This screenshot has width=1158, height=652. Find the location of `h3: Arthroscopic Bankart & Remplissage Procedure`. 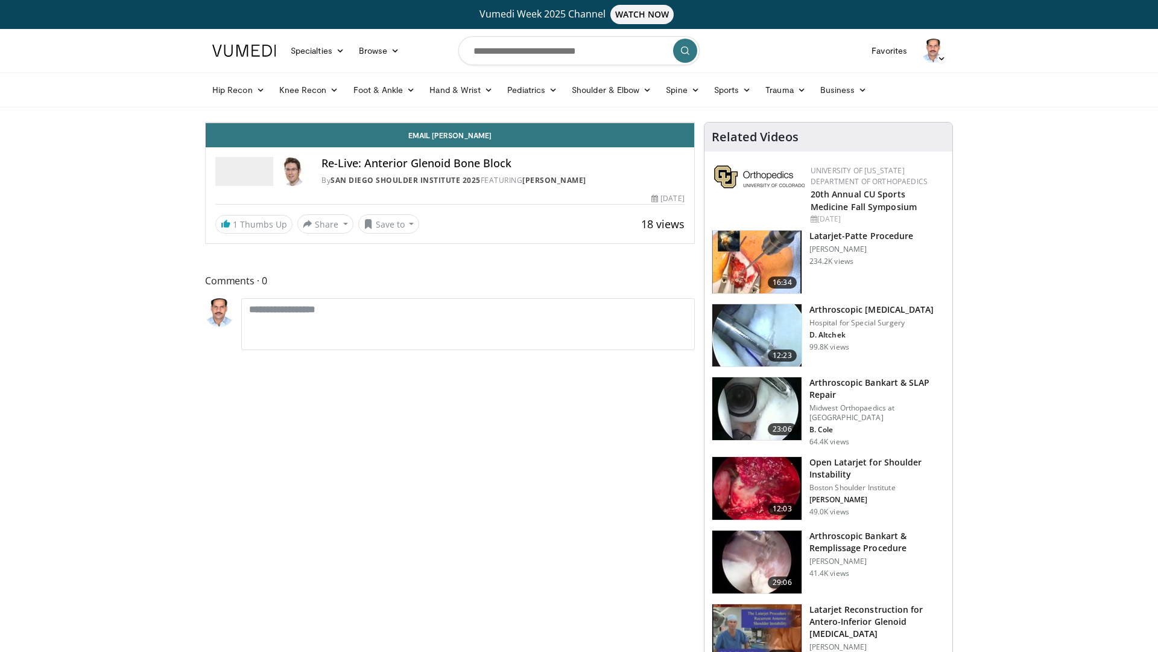

h3: Arthroscopic Bankart & Remplissage Procedure is located at coordinates (877, 542).